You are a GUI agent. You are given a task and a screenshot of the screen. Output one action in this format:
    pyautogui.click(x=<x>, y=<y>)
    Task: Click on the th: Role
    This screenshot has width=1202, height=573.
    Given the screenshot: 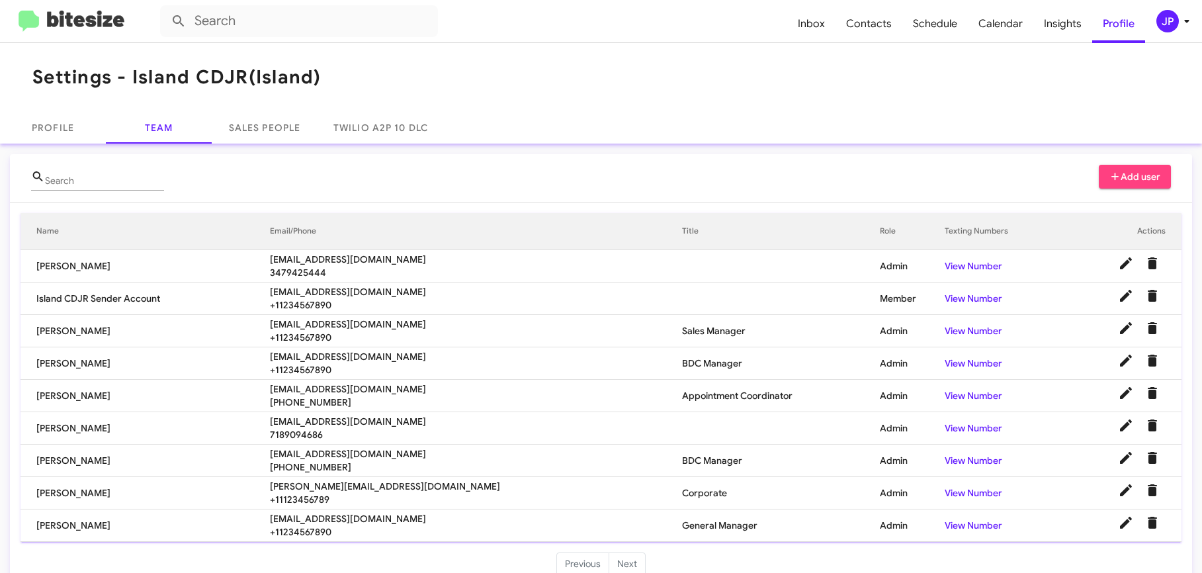 What is the action you would take?
    pyautogui.click(x=913, y=232)
    